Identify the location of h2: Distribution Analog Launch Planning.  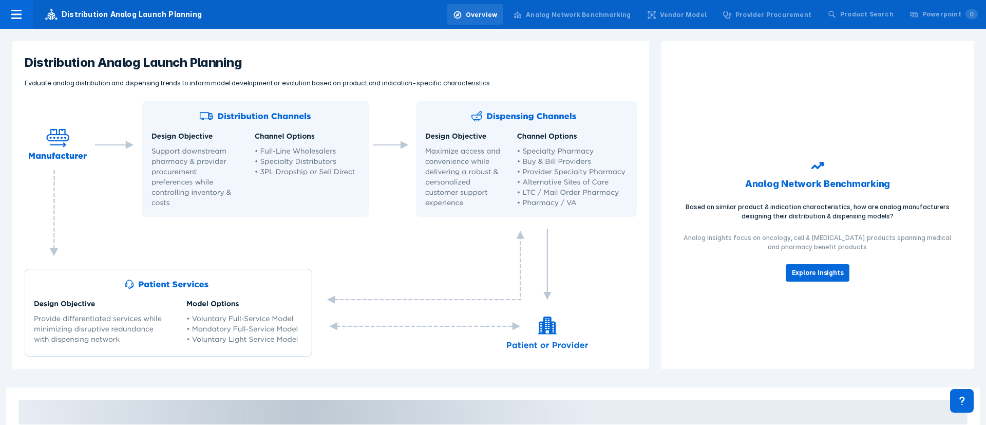
(331, 63).